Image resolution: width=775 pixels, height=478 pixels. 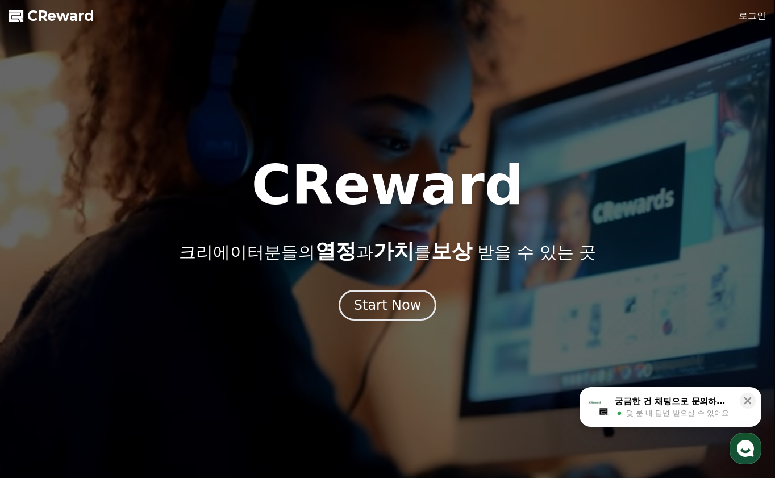 I want to click on a: CReward, so click(x=52, y=16).